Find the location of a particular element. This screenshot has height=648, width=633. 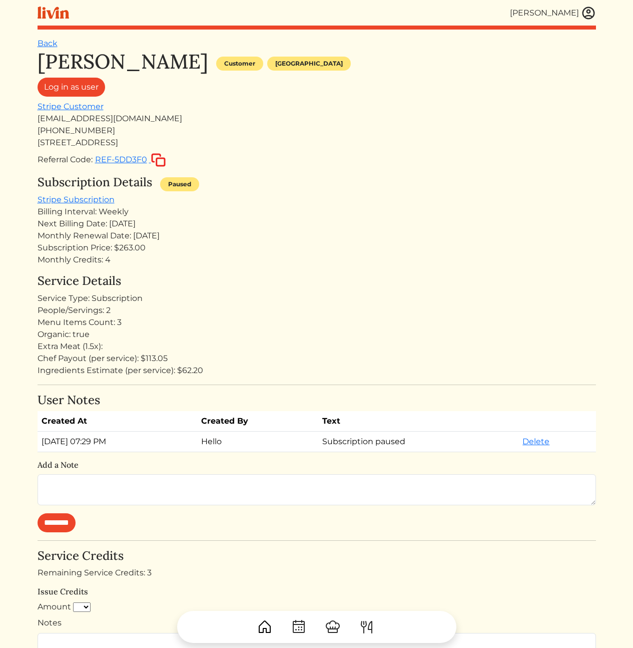

img: ForkKnife-55491504ffdb50bab0c1e09e7649658475375261d09fd45db06cec23bce548bf.svg is located at coordinates (367, 627).